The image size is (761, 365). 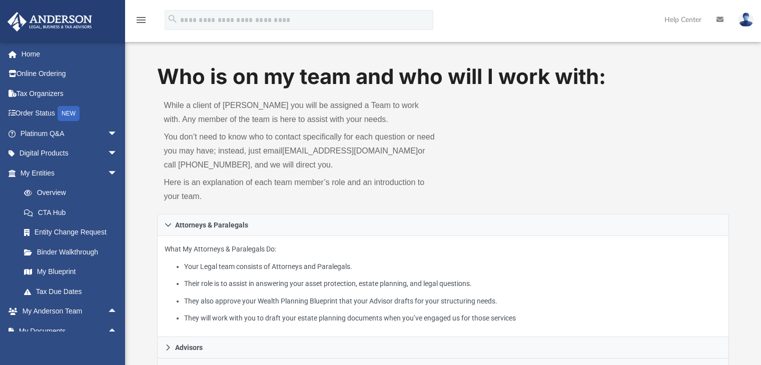 I want to click on a: Online Ordering, so click(x=70, y=74).